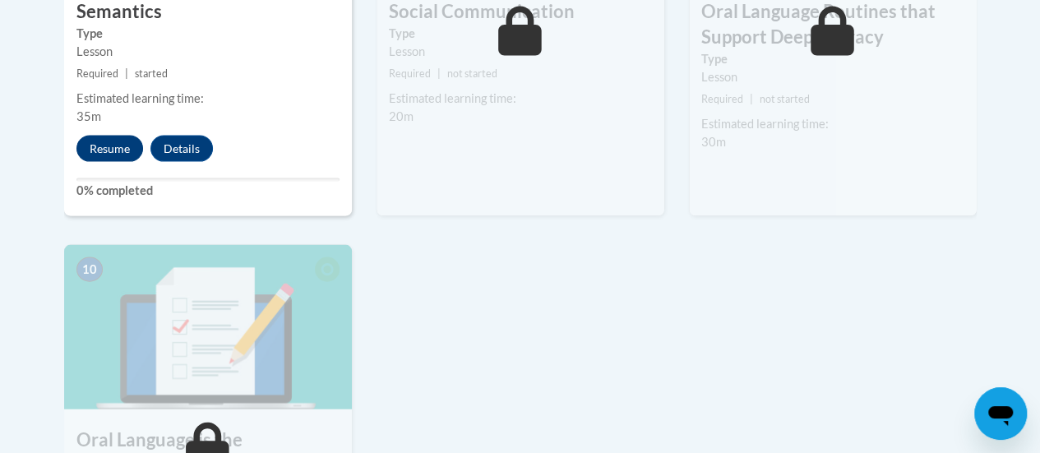  What do you see at coordinates (714, 141) in the screenshot?
I see `span: 30m` at bounding box center [714, 141].